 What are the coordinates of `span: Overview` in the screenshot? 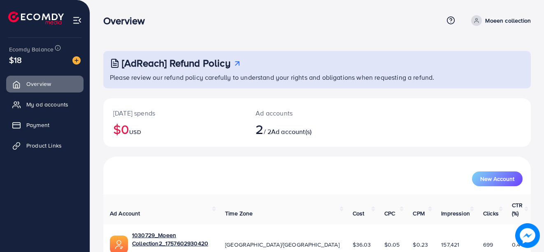 It's located at (39, 84).